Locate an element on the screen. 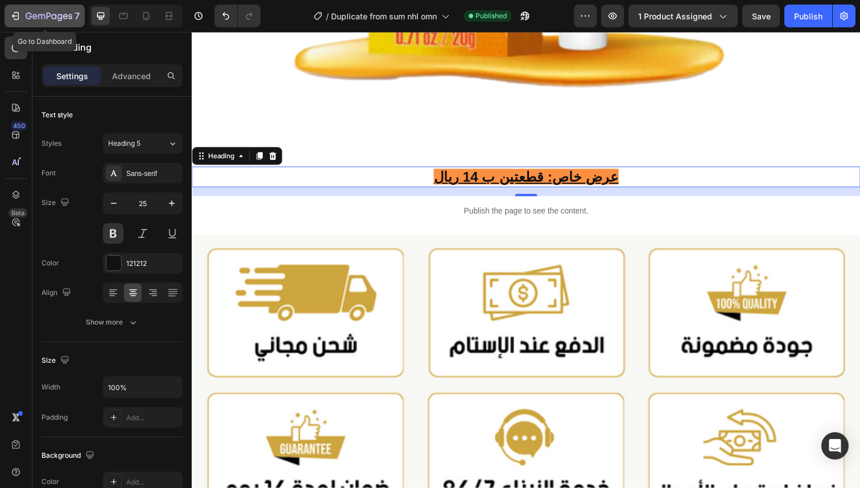 The width and height of the screenshot is (860, 488). button: Publish is located at coordinates (808, 16).